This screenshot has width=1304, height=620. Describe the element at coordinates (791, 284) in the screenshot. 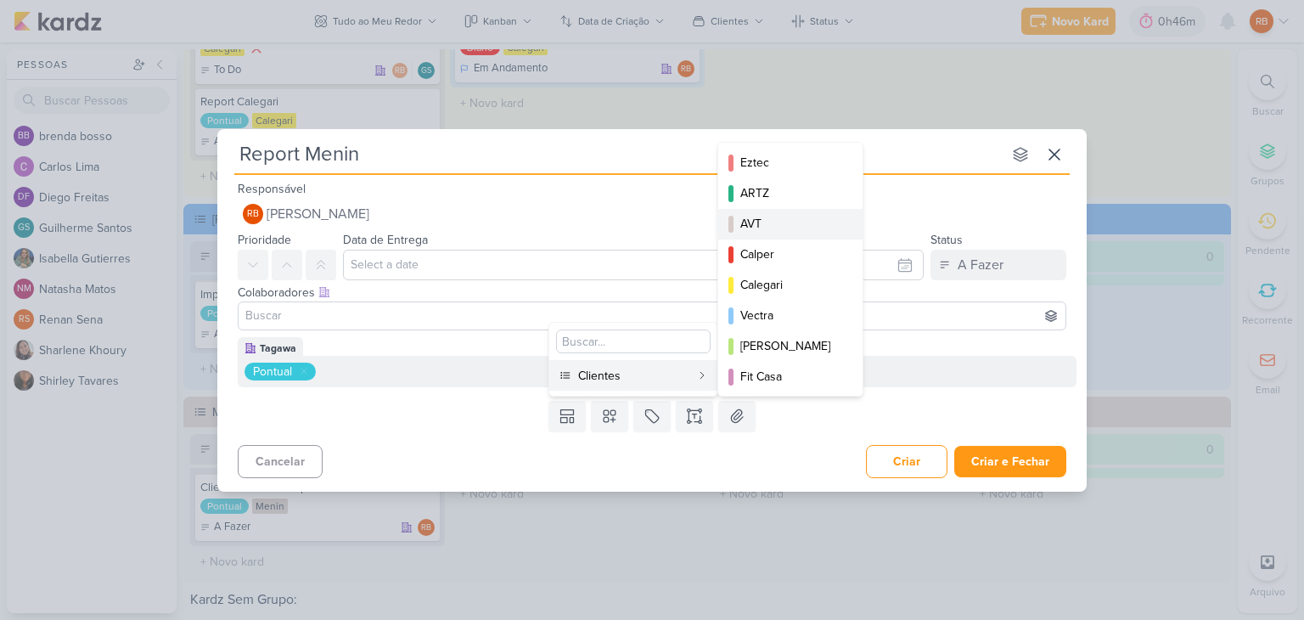

I see `div: Calegari` at that location.